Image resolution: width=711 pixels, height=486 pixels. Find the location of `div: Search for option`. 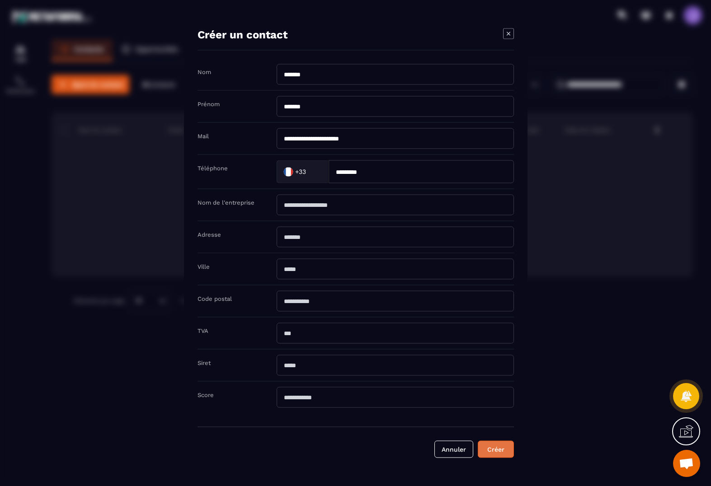

div: Search for option is located at coordinates (302, 172).